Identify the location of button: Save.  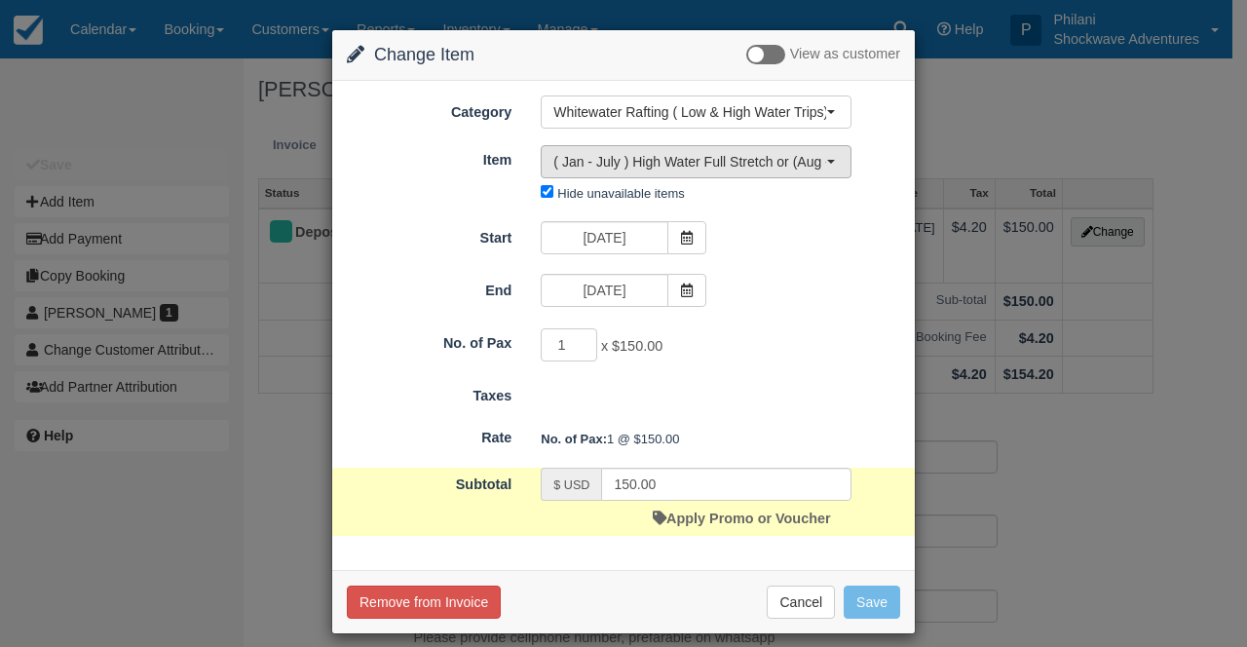
(872, 602).